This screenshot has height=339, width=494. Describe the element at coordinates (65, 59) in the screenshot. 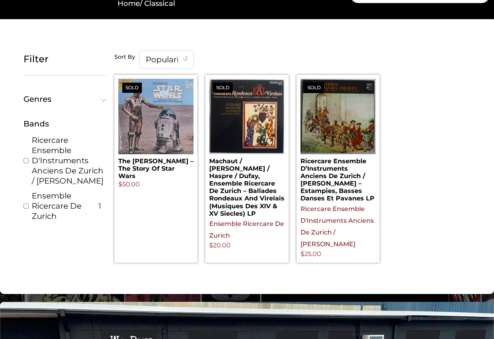

I see `h5: Filter` at that location.